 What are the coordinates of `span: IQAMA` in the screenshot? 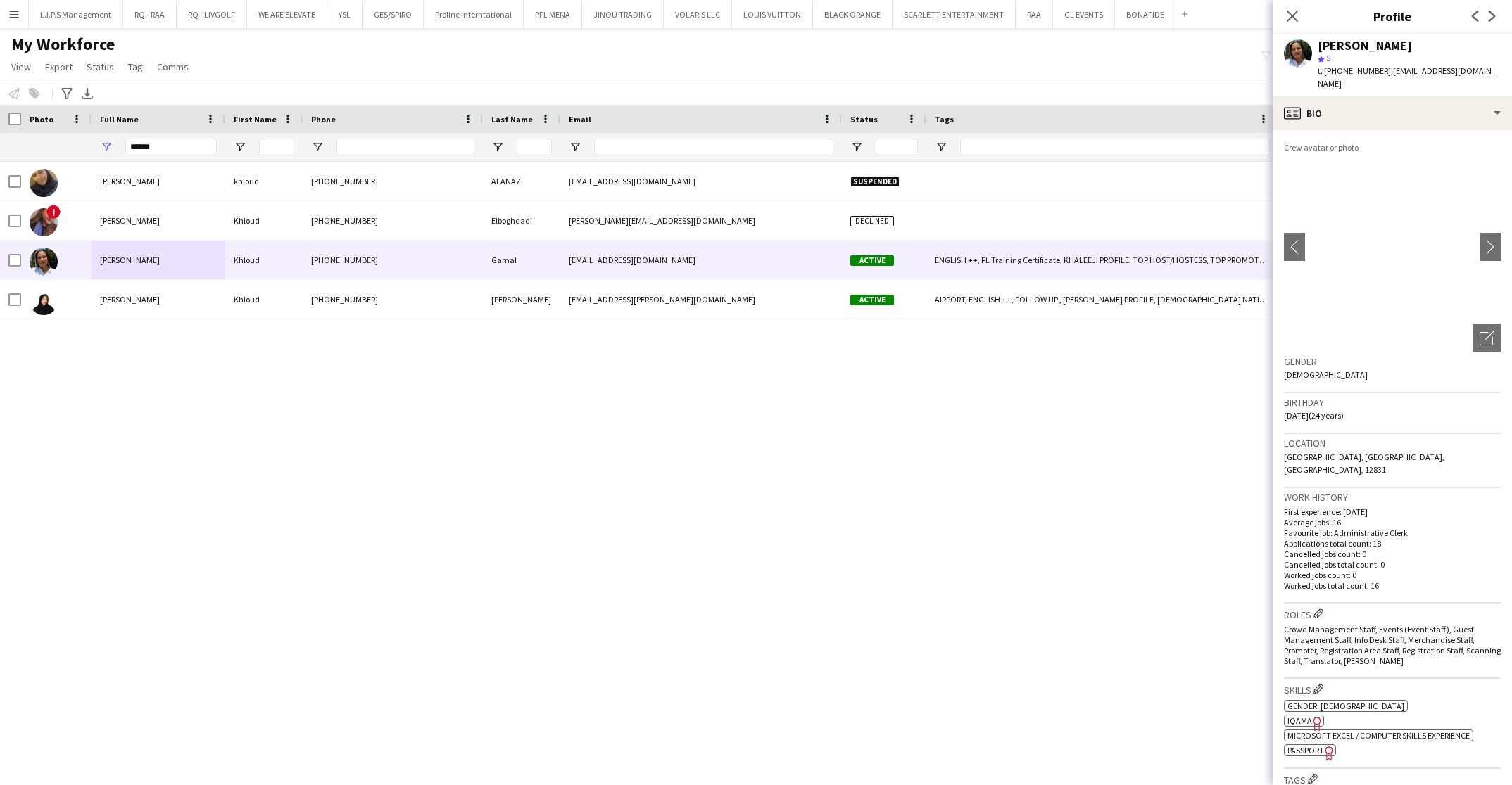 It's located at (1300, 720).